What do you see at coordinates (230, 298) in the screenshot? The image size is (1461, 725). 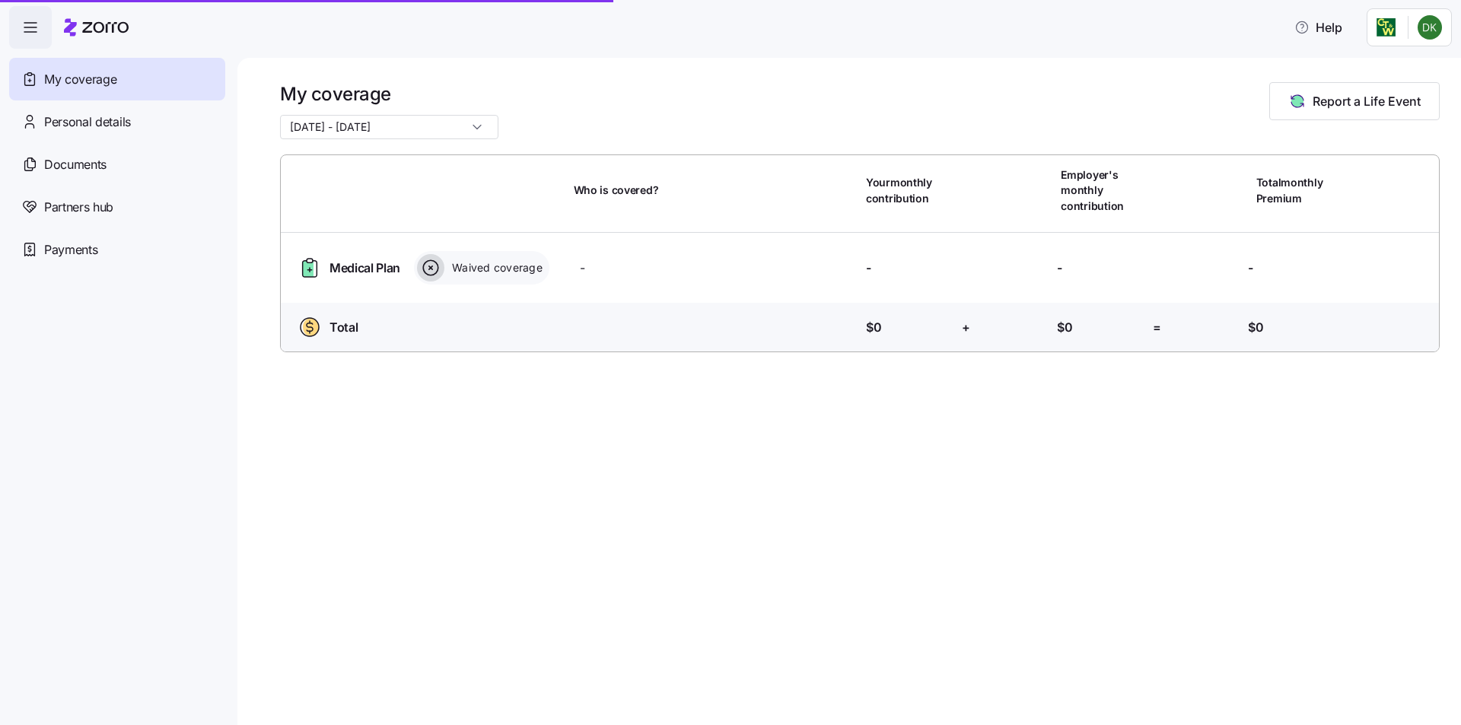 I see `div: Talk to a person 👤` at bounding box center [230, 298].